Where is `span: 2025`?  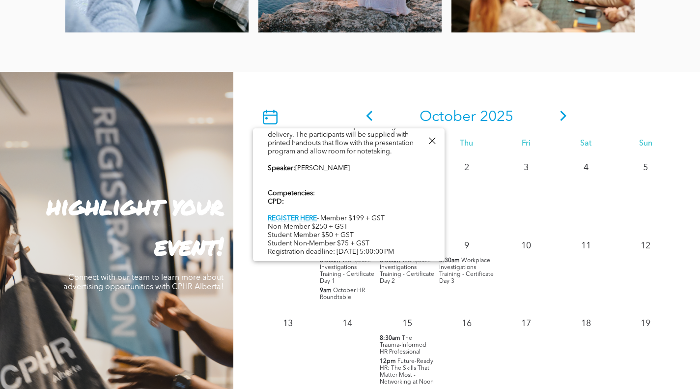 span: 2025 is located at coordinates (497, 117).